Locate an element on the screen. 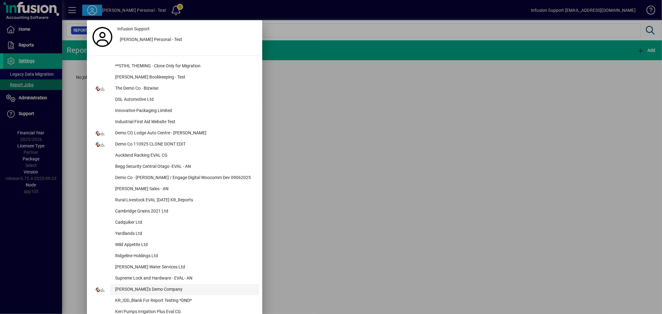 This screenshot has height=314, width=662. div: Demo Co 110925 CLONE DONT EDIT is located at coordinates (185, 145).